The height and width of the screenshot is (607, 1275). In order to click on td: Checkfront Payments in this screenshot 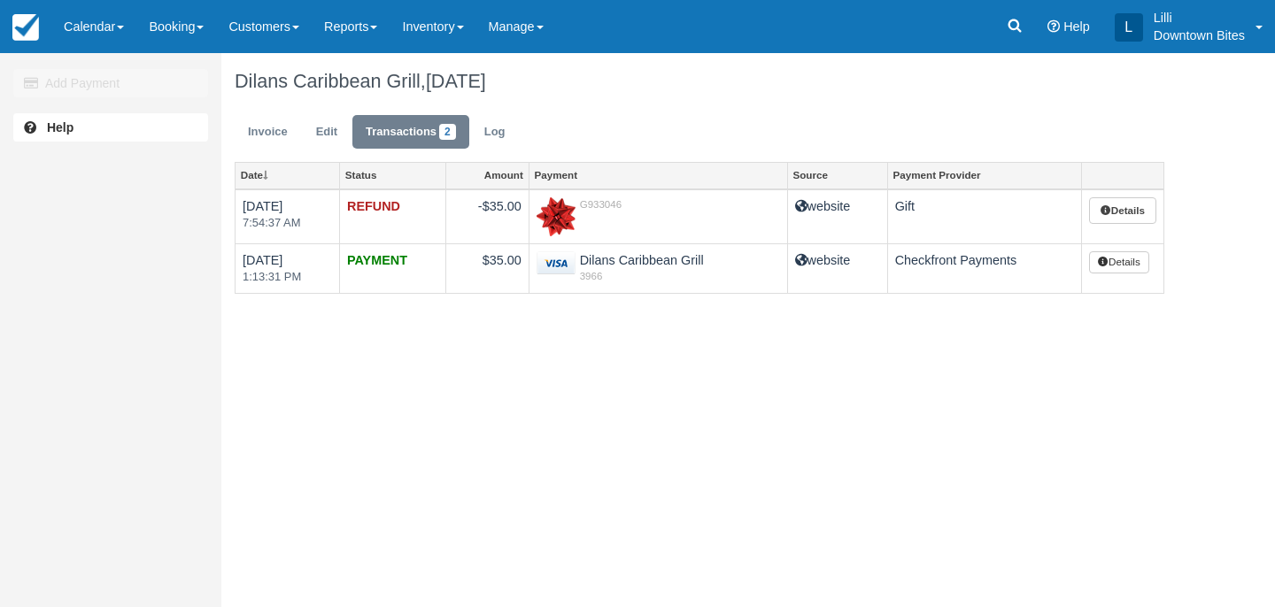, I will do `click(984, 268)`.